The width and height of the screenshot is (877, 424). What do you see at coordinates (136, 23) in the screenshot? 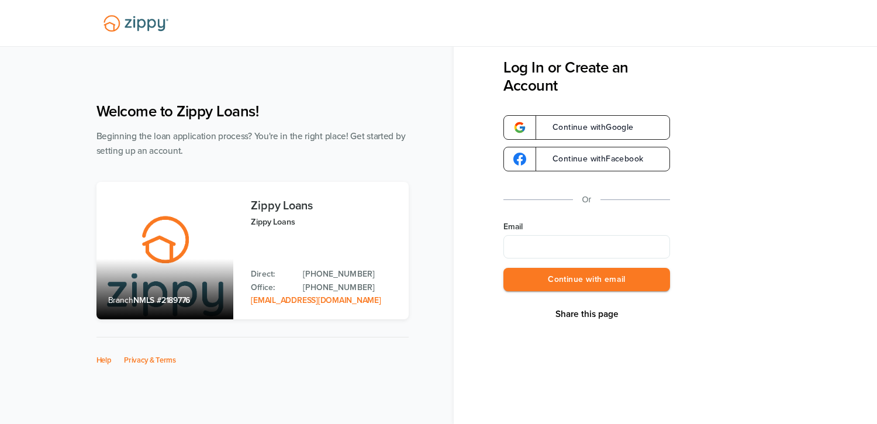
I see `img: Lender Logo` at bounding box center [136, 23].